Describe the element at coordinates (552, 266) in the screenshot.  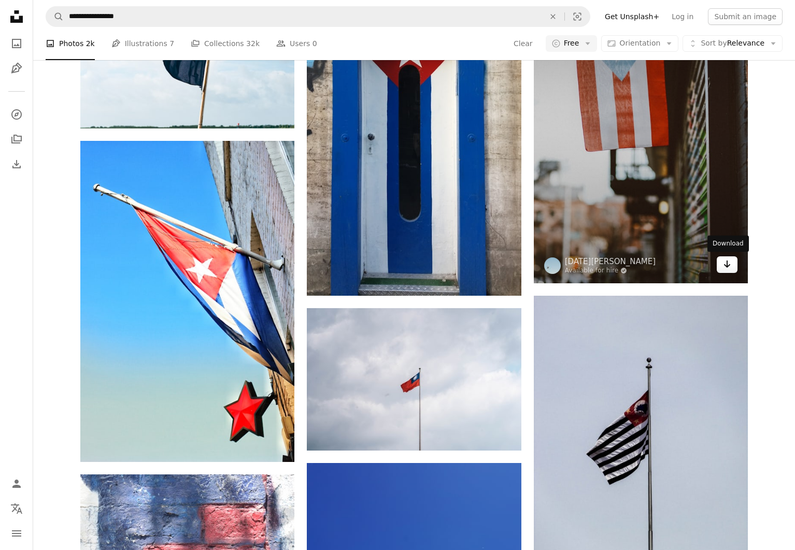
I see `img: Go to Lucia Garcia Blaya's profile` at that location.